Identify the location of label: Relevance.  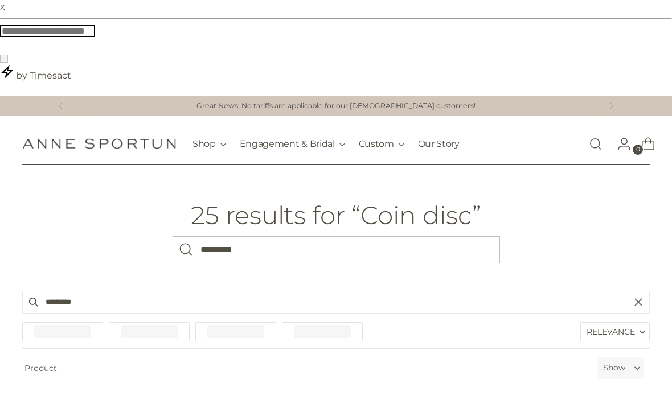
(615, 332).